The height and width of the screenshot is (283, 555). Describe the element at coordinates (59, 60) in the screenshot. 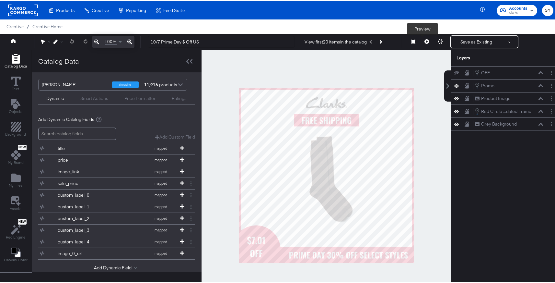

I see `div: Catalog Data` at that location.